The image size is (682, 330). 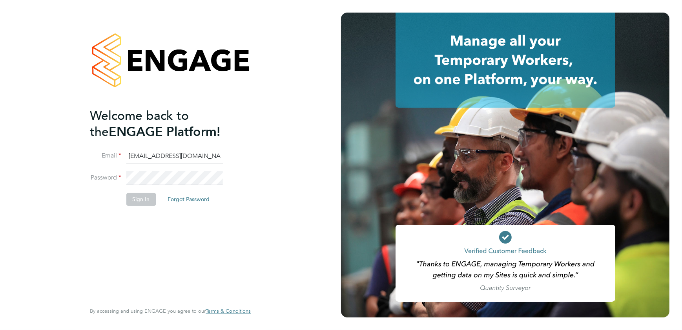 What do you see at coordinates (228, 310) in the screenshot?
I see `span: Terms & Conditions` at bounding box center [228, 310].